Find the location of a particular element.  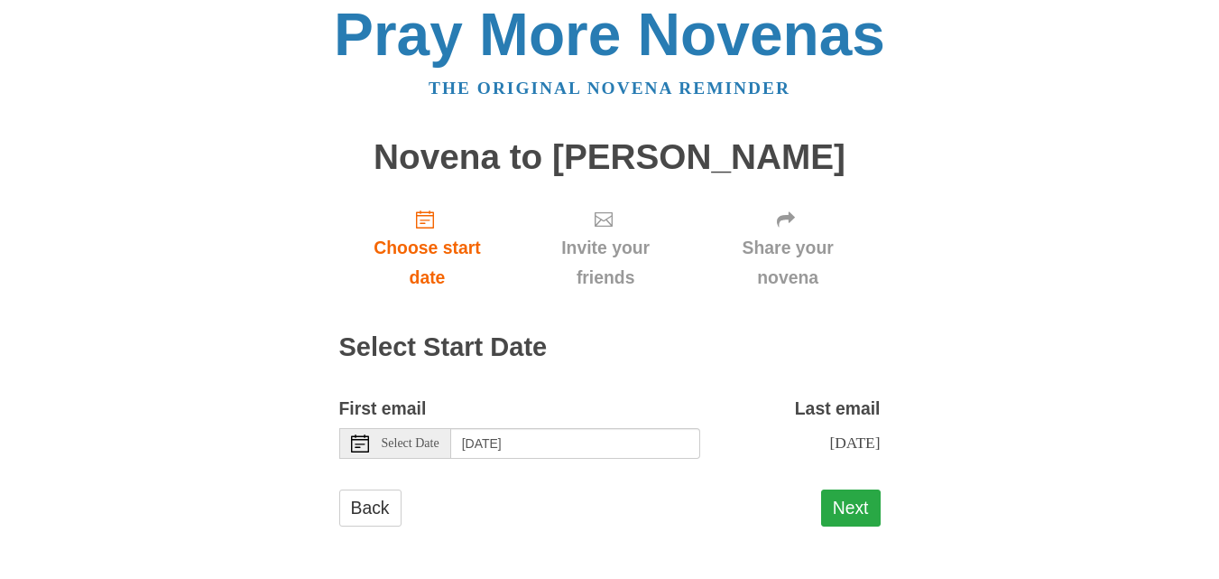

span: Invite your friends is located at coordinates (605, 263).